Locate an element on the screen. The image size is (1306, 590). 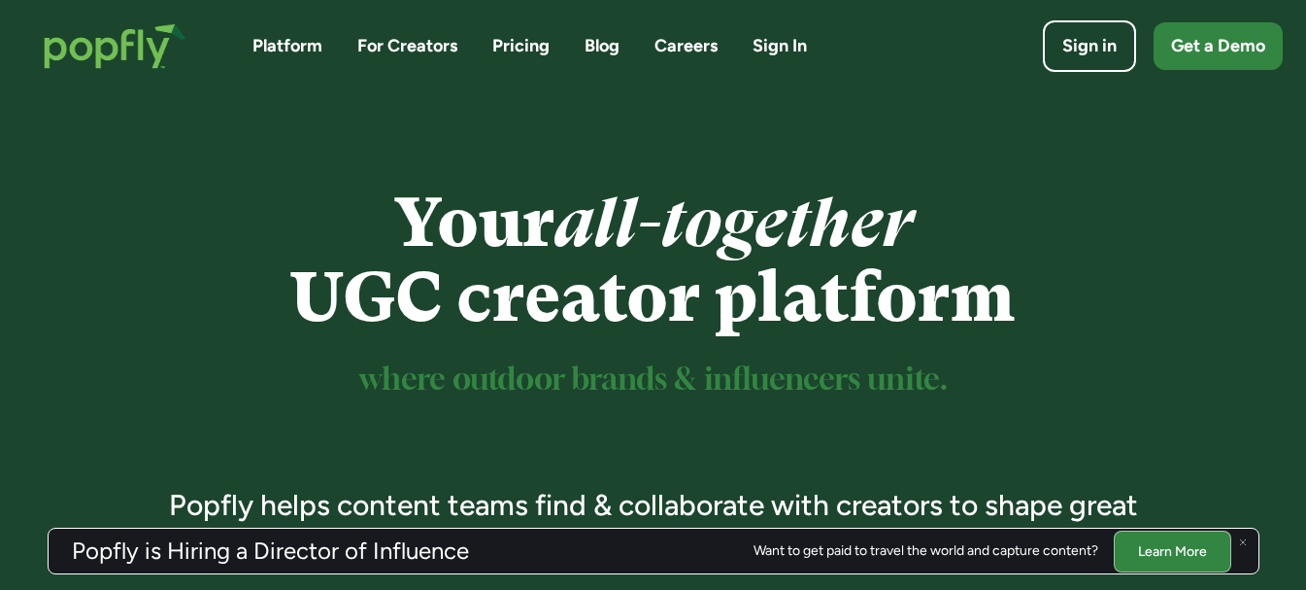
a: home is located at coordinates (115, 46).